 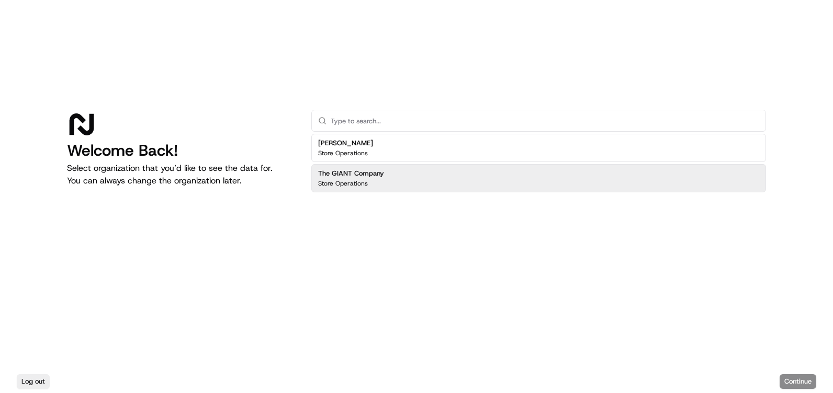 What do you see at coordinates (33, 382) in the screenshot?
I see `button: Log out` at bounding box center [33, 382].